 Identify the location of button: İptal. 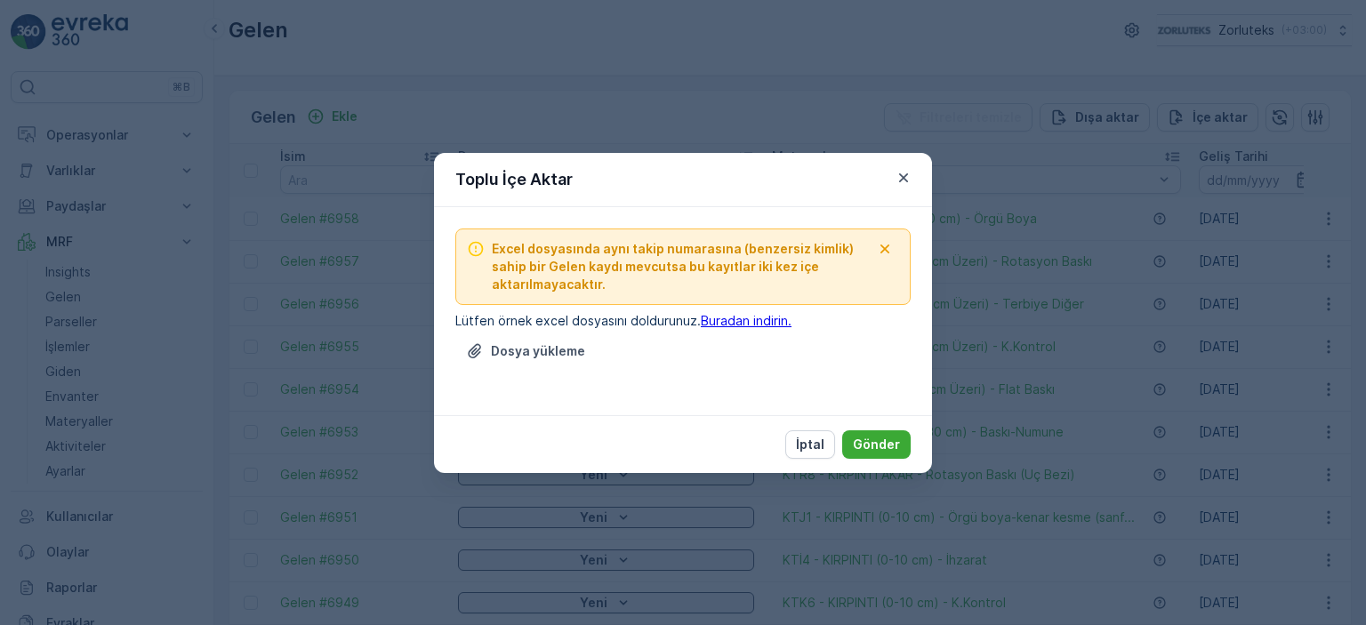
(810, 445).